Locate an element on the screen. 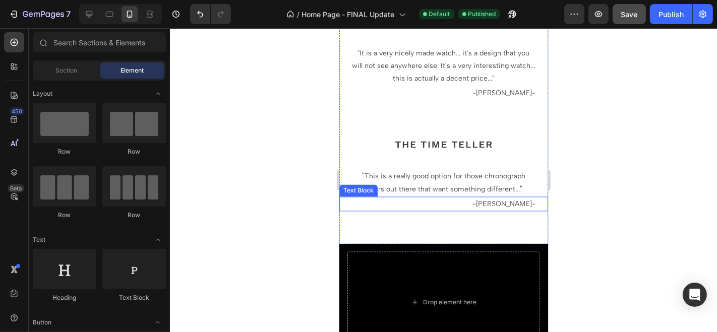 This screenshot has width=717, height=332. div: Open Intercom Messenger is located at coordinates (694, 295).